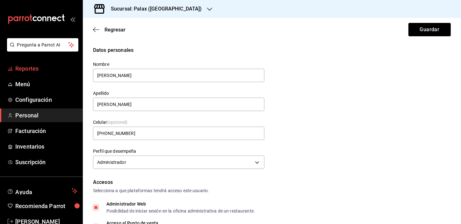 The width and height of the screenshot is (461, 224). Describe the element at coordinates (115, 30) in the screenshot. I see `span: Regresar` at that location.